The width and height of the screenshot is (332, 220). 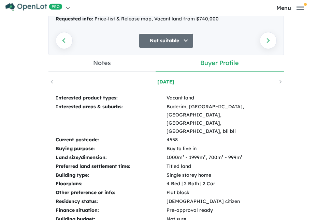 What do you see at coordinates (111, 202) in the screenshot?
I see `td: Residency status:` at bounding box center [111, 202].